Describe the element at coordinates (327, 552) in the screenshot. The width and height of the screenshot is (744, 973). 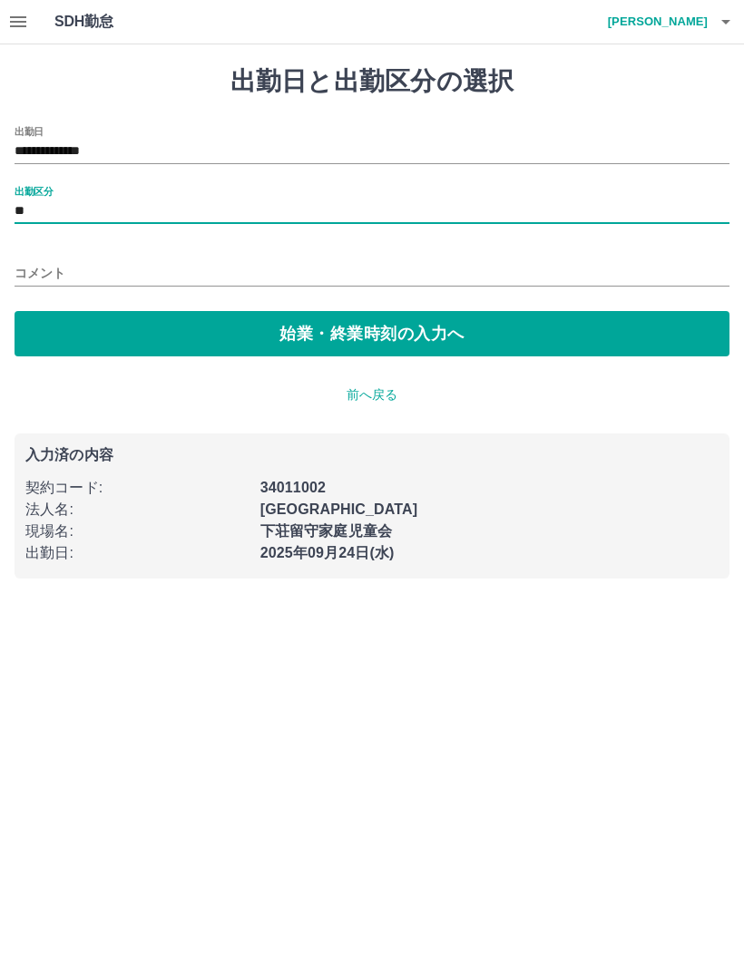
I see `b: 2025年09月24日(水)` at that location.